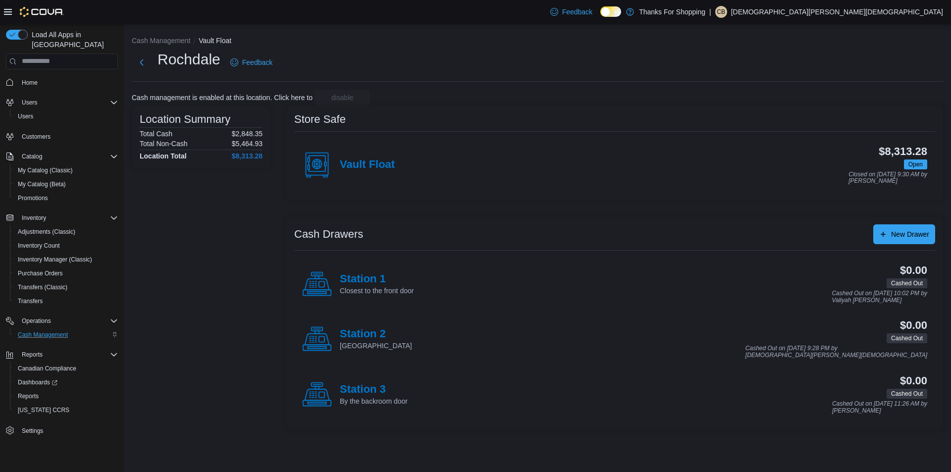 The height and width of the screenshot is (472, 951). I want to click on nav: Complex example, so click(62, 267).